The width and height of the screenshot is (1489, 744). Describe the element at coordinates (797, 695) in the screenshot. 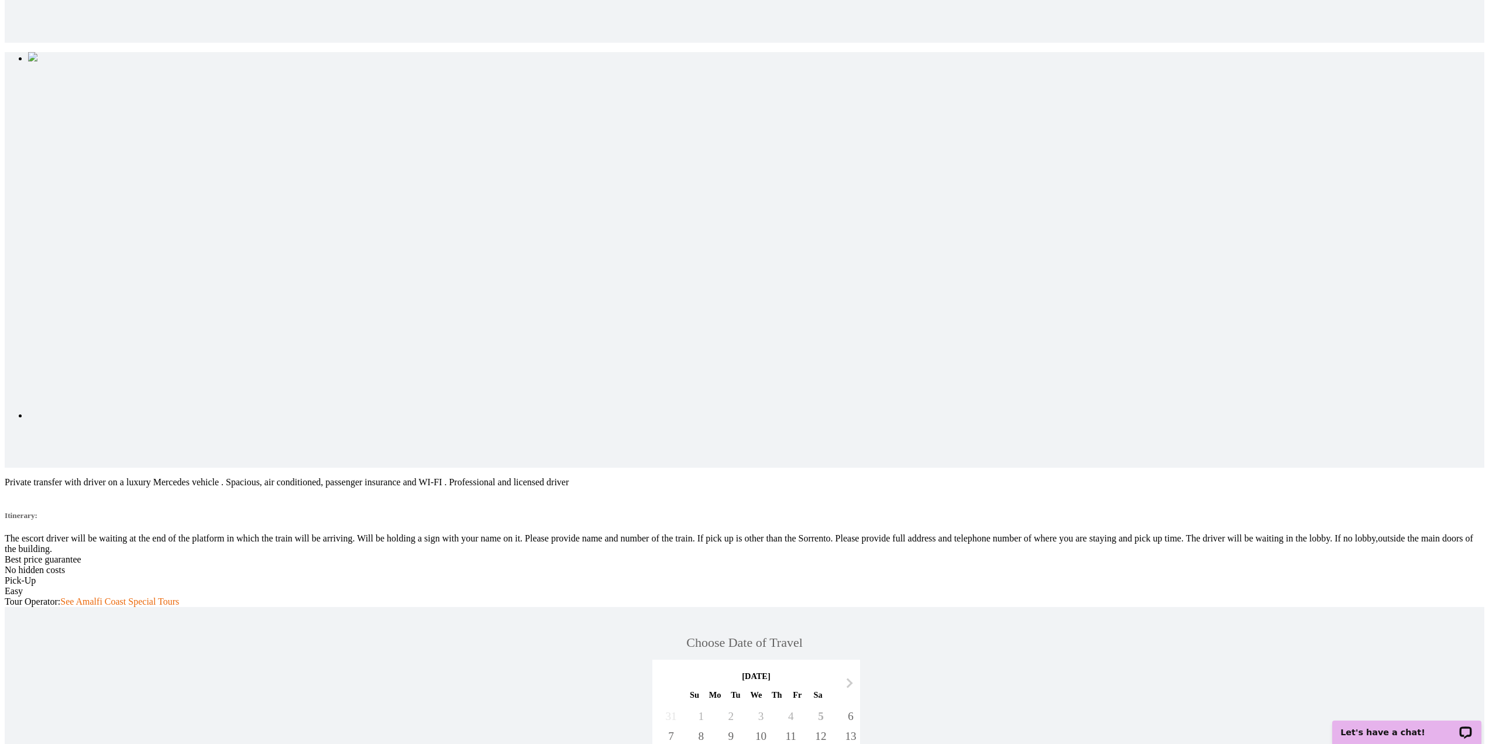

I see `div: Fr` at that location.